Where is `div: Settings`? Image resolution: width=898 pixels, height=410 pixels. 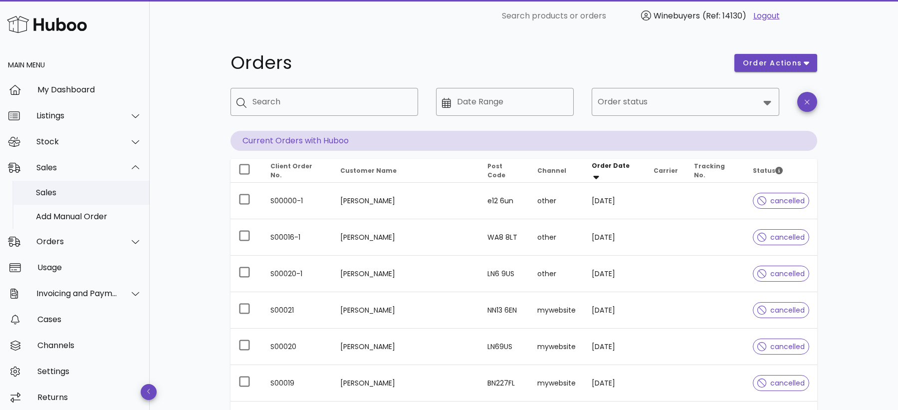
div: Settings is located at coordinates (89, 371).